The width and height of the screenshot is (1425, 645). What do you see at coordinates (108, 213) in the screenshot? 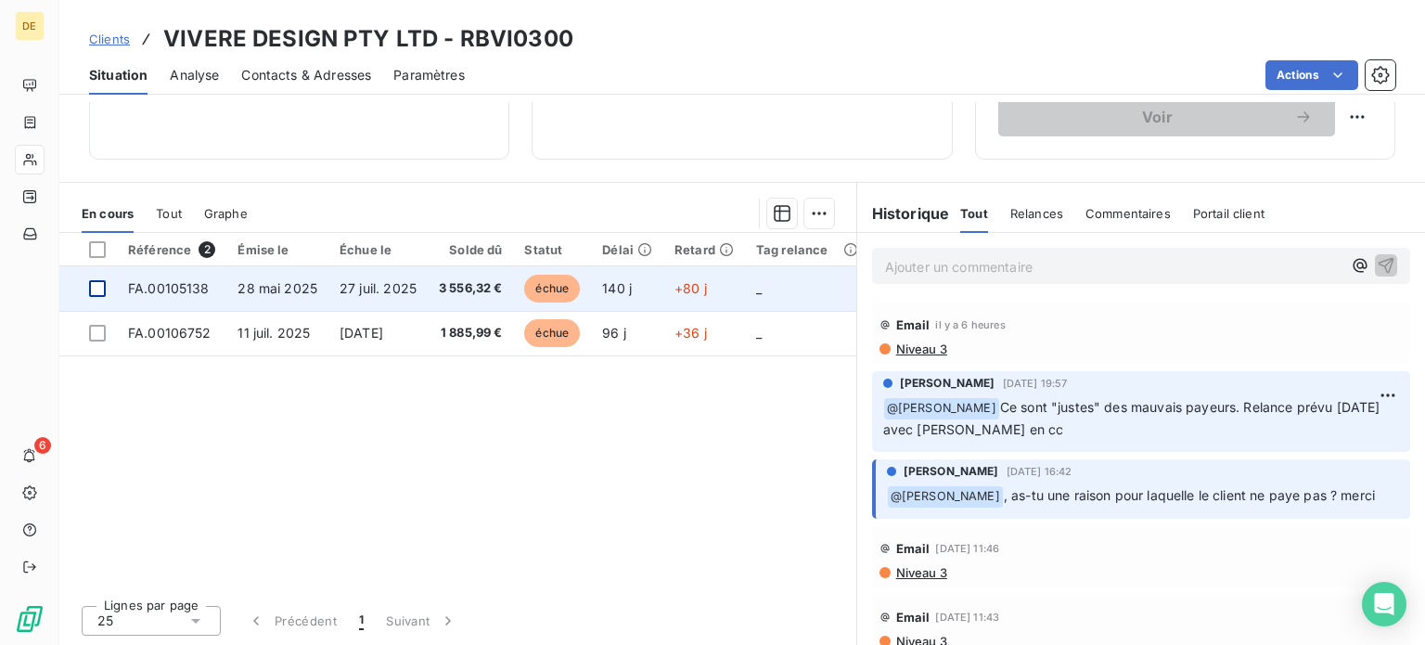
I see `span: En cours` at bounding box center [108, 213].